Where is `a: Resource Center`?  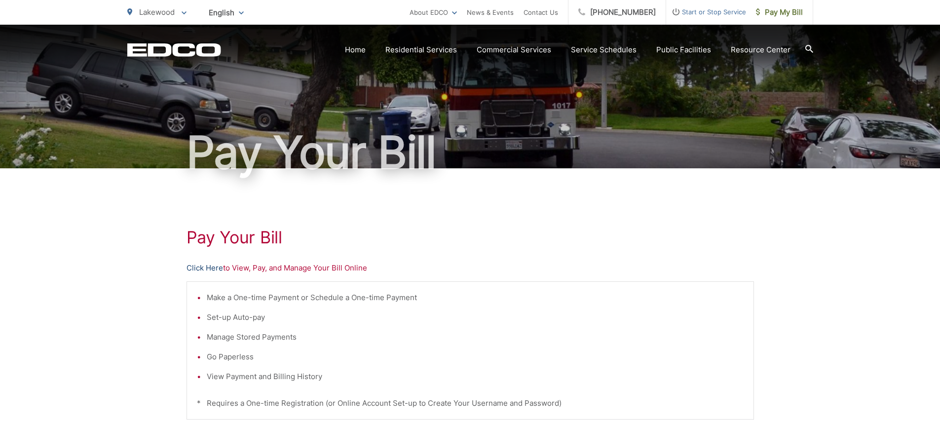 a: Resource Center is located at coordinates (760, 50).